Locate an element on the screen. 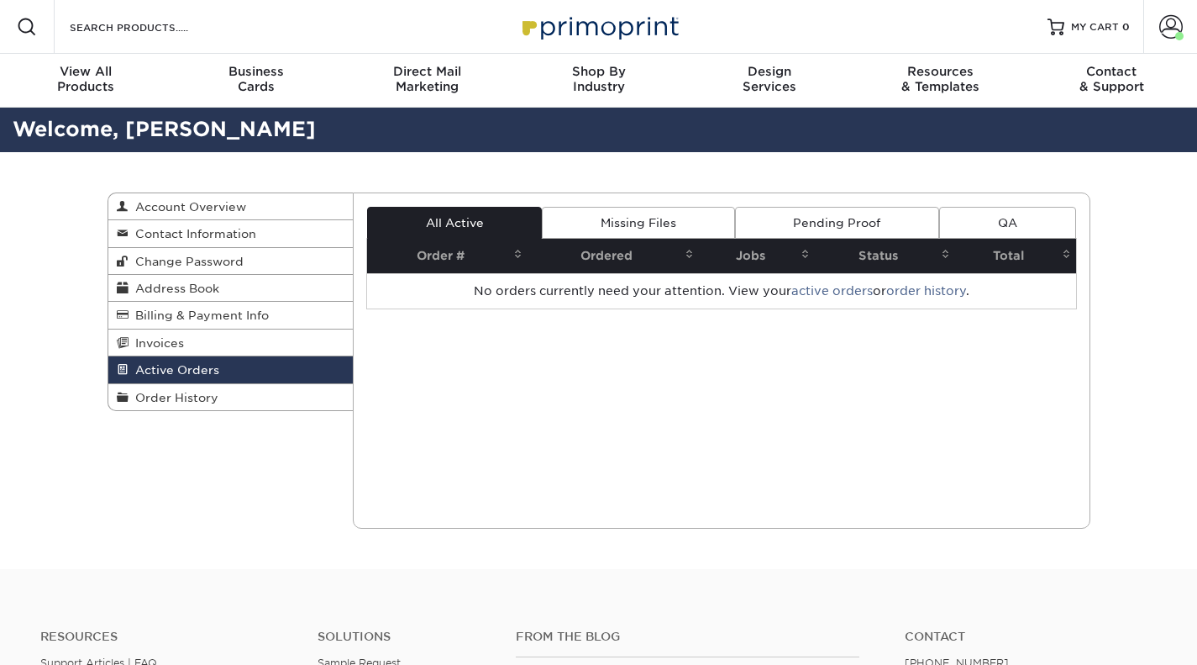 The height and width of the screenshot is (665, 1197). a: Address Book is located at coordinates (231, 288).